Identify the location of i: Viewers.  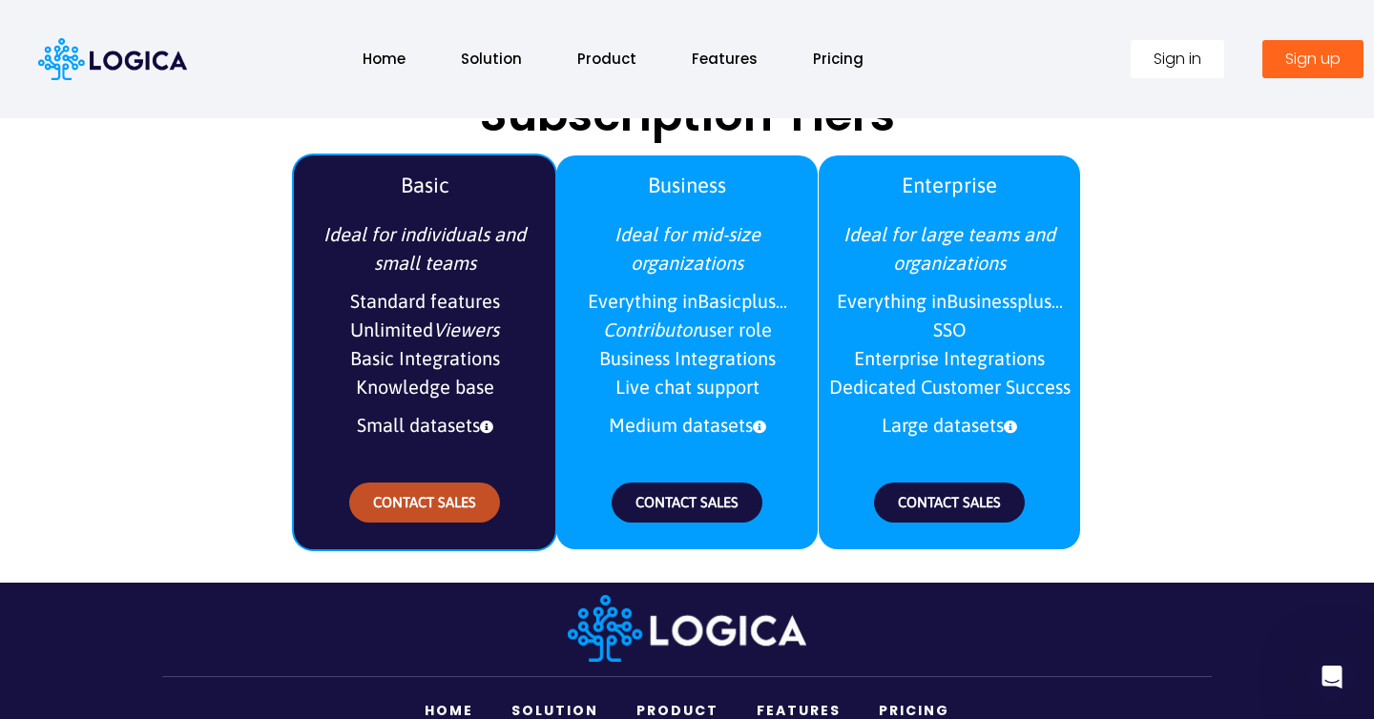
(465, 329).